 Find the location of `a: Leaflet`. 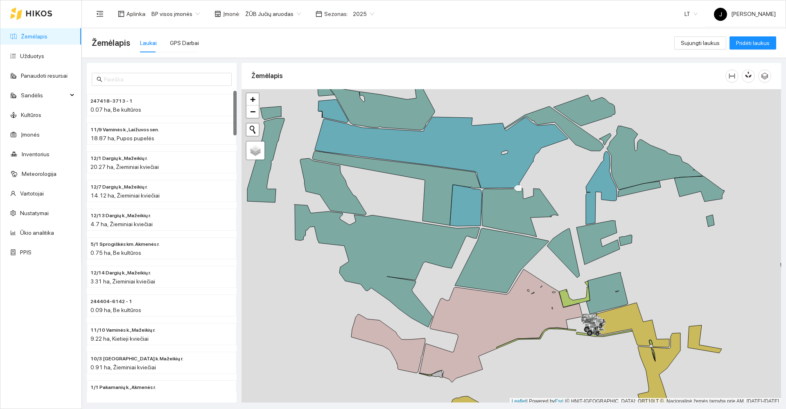

a: Leaflet is located at coordinates (519, 401).